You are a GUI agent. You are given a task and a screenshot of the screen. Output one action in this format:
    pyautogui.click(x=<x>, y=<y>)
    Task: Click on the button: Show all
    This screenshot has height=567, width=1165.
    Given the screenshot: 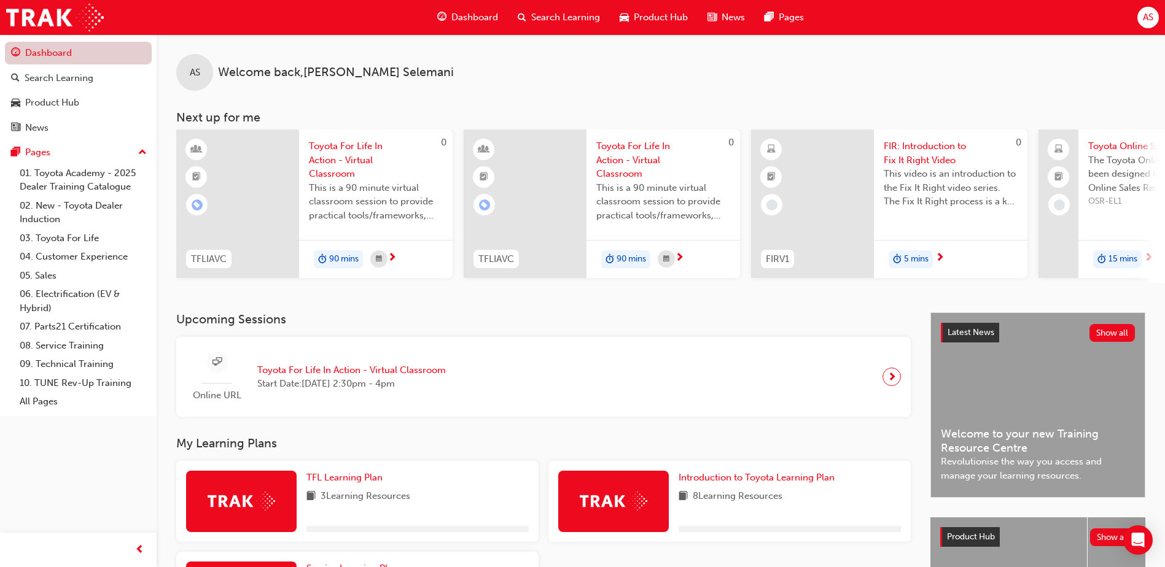 What is the action you would take?
    pyautogui.click(x=1113, y=537)
    